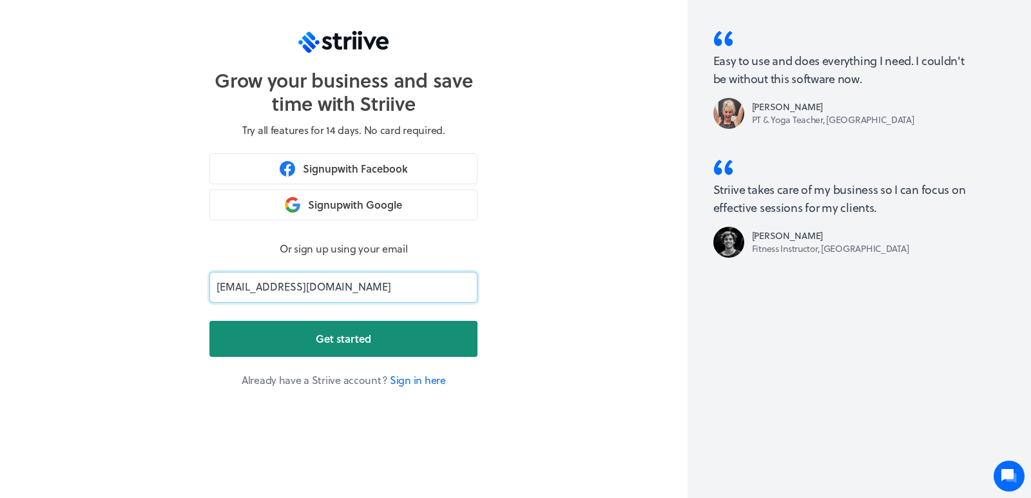  What do you see at coordinates (343, 130) in the screenshot?
I see `p: Try all features for 14 days. No card required.` at bounding box center [343, 130].